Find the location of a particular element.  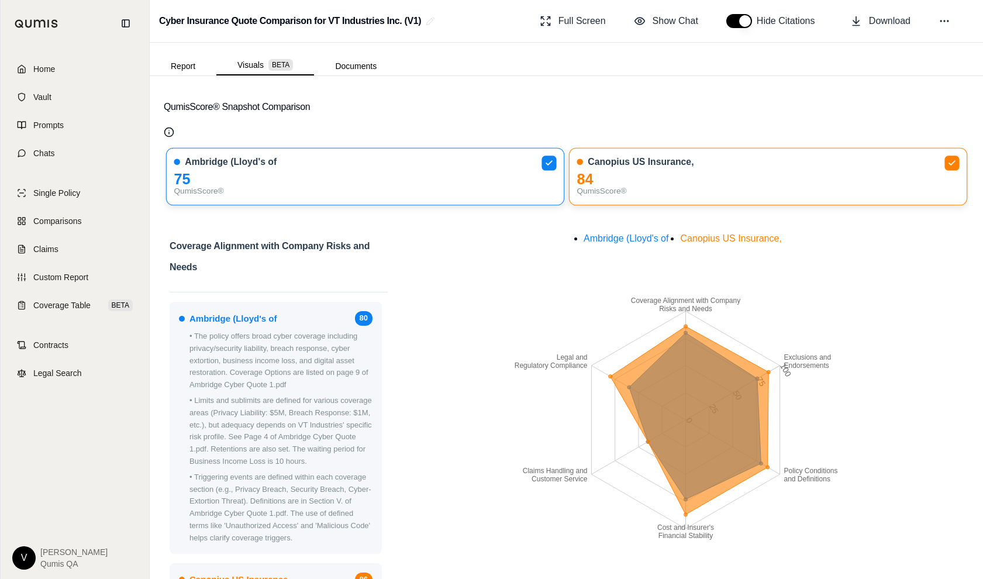

img: Qumis Logo is located at coordinates (36, 23).